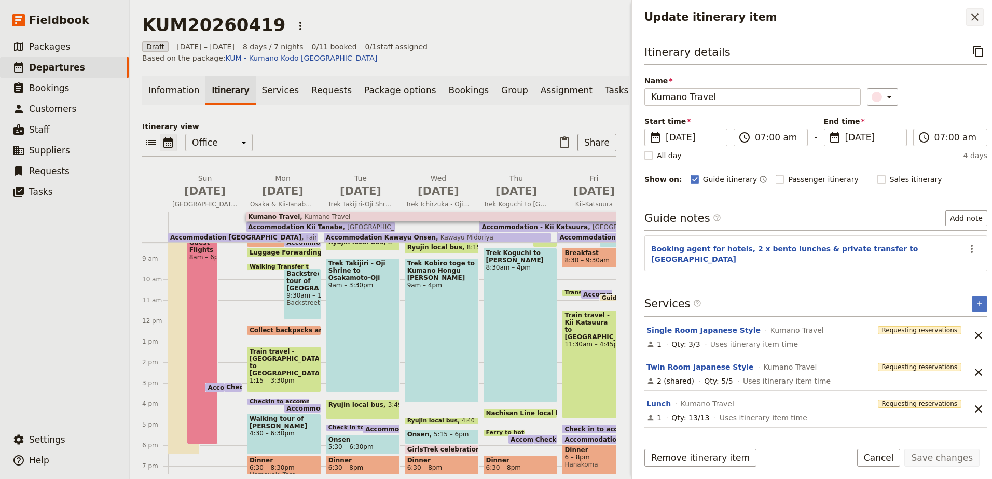 This screenshot has width=992, height=479. Describe the element at coordinates (441, 285) in the screenshot. I see `span: 9am – 4pm` at that location.